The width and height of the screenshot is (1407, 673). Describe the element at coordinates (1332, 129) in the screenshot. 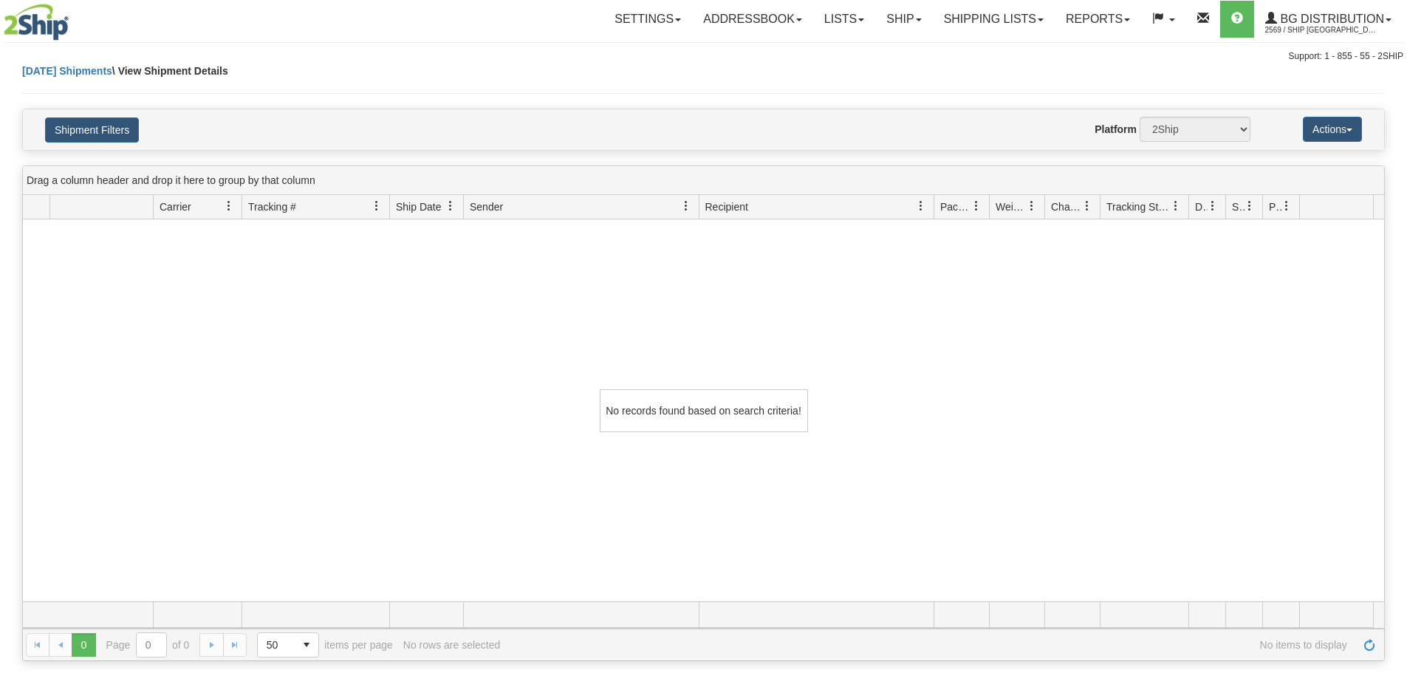

I see `button: Actions` at that location.